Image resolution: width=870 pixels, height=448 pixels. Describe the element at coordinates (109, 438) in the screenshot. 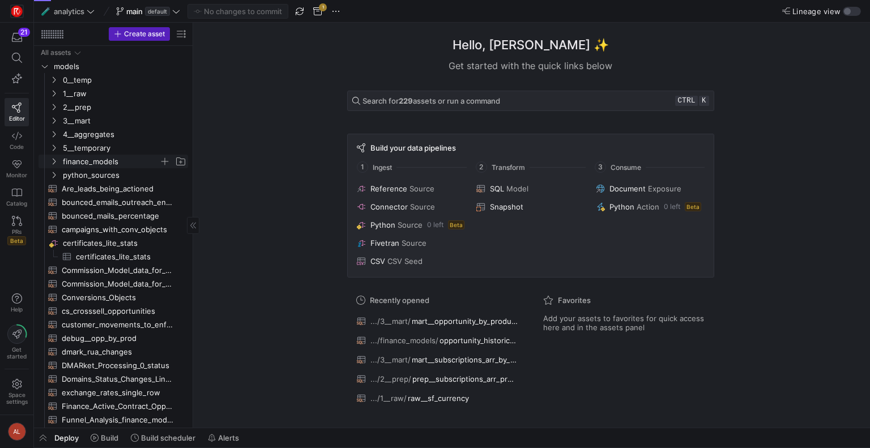

I see `span: Build` at that location.